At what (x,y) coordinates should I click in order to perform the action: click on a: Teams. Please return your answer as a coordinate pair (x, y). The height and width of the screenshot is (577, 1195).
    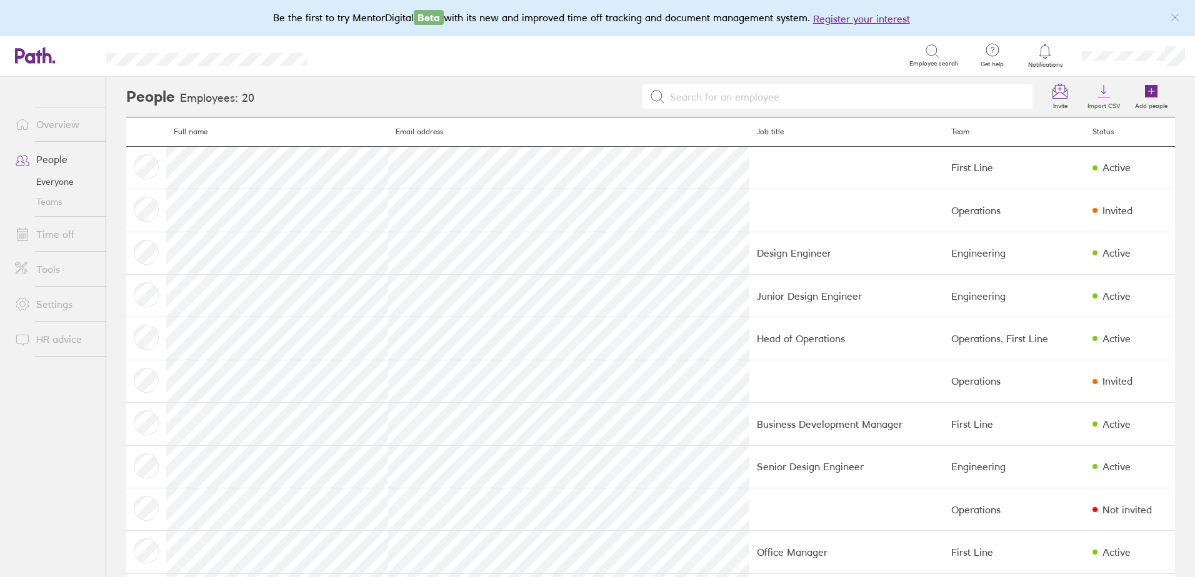
    Looking at the image, I should click on (55, 202).